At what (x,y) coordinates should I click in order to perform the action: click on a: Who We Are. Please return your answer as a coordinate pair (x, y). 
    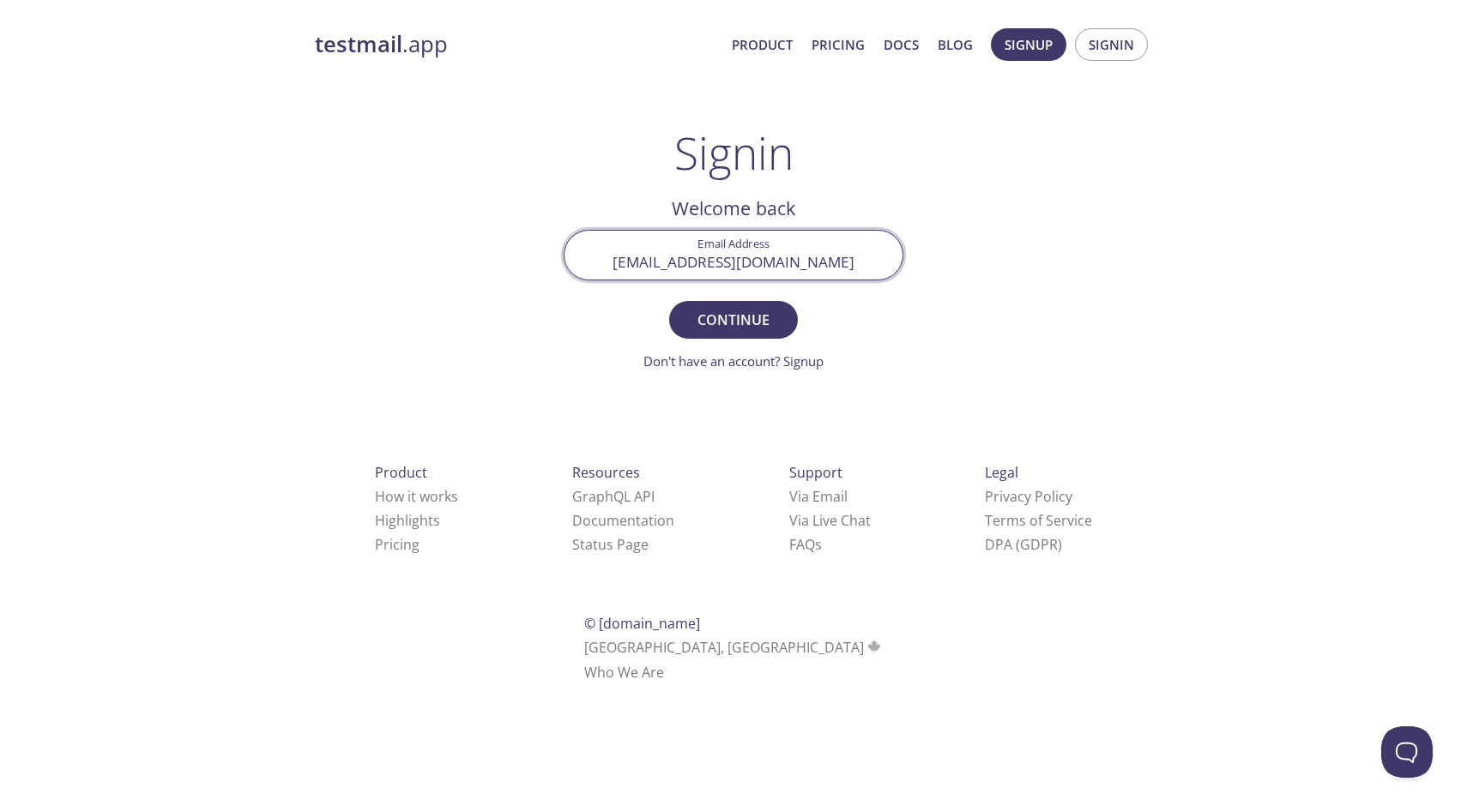
    Looking at the image, I should click on (624, 672).